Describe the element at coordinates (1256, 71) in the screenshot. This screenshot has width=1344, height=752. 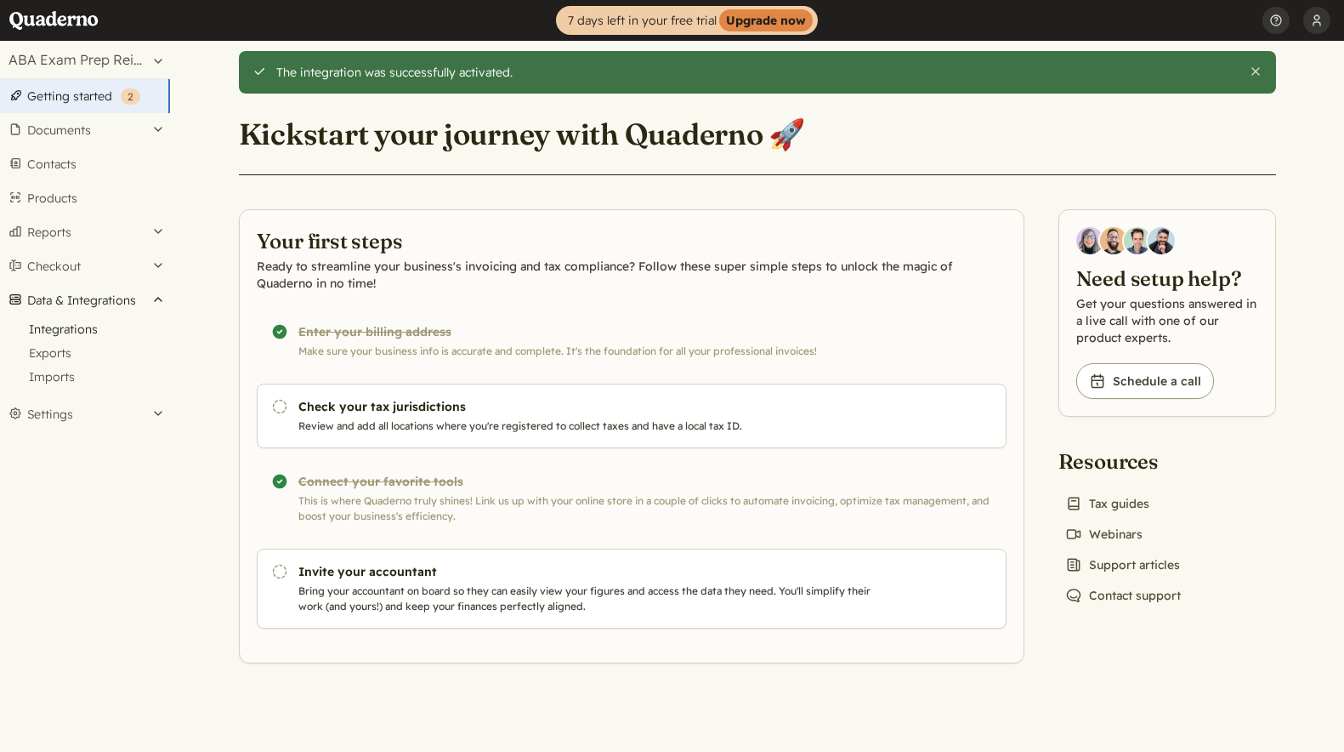
I see `button: Close this alert` at that location.